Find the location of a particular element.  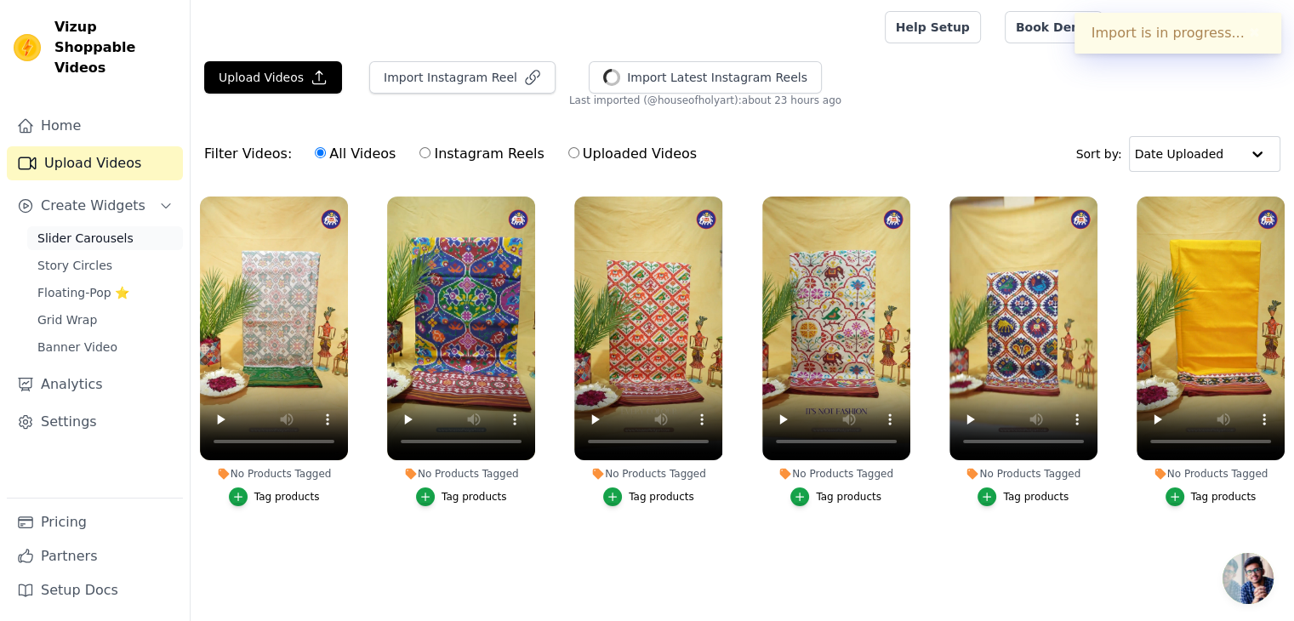

a: Help Setup is located at coordinates (932, 27).